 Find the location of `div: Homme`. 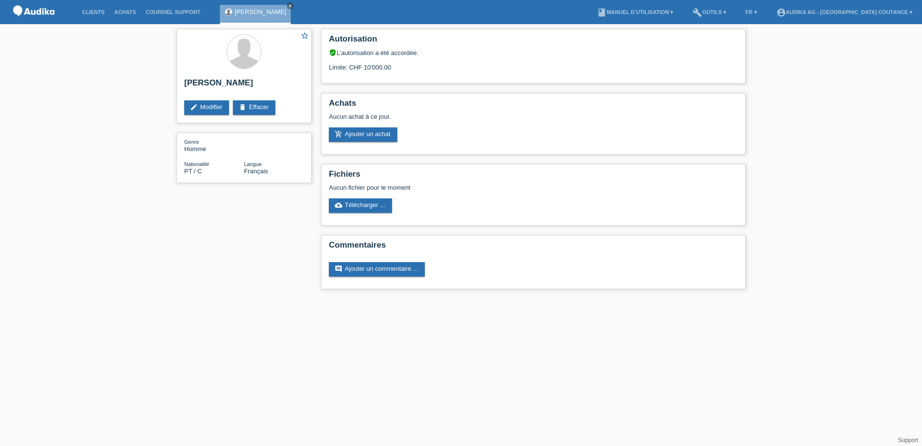

div: Homme is located at coordinates (214, 145).